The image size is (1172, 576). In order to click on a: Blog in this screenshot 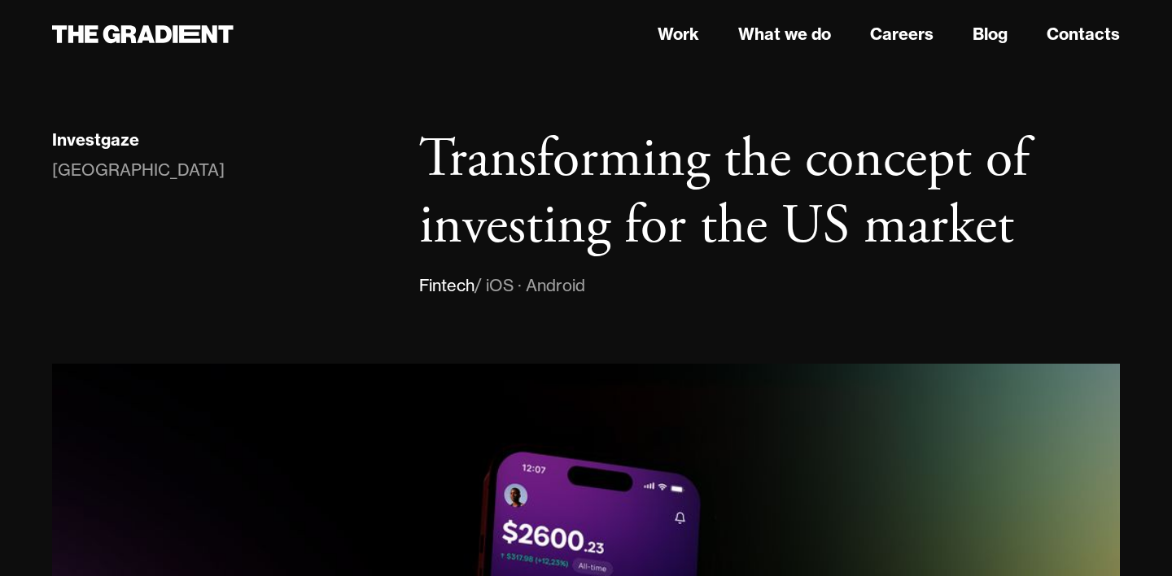, I will do `click(990, 34)`.